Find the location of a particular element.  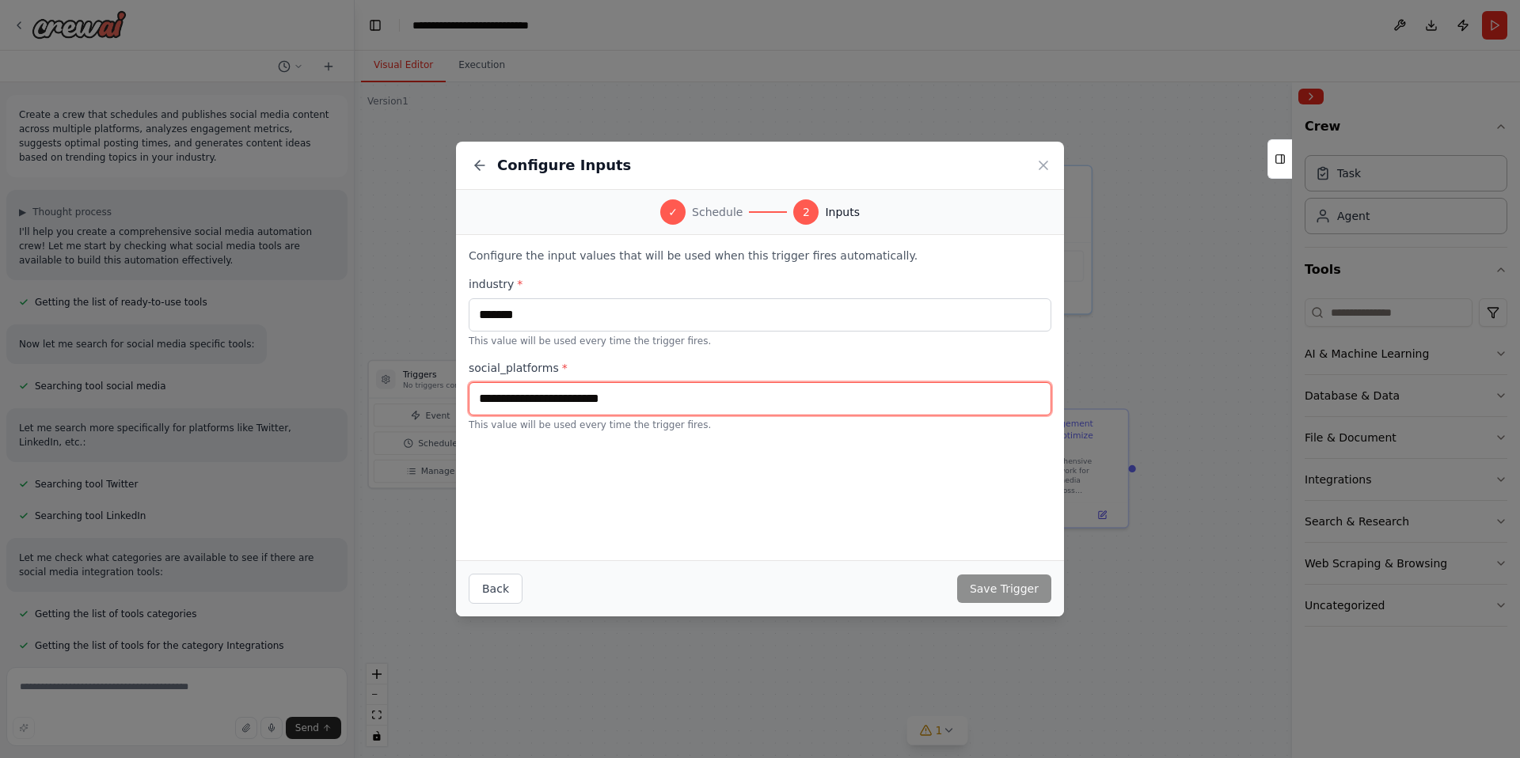

div: 2 is located at coordinates (806, 212).